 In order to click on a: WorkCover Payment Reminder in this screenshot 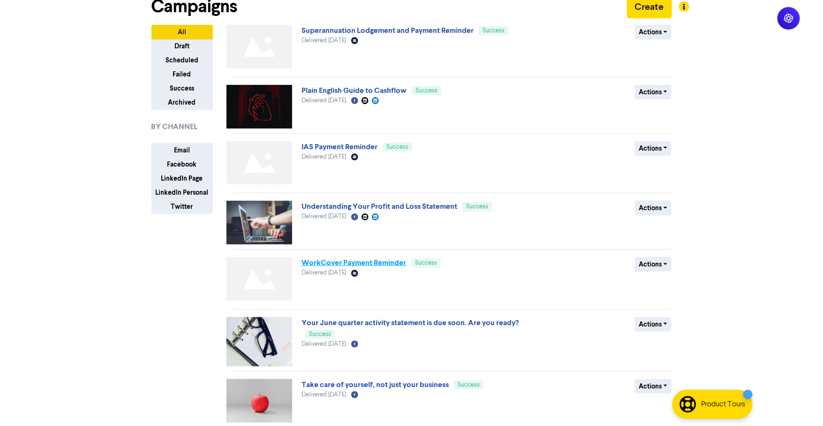, I will do `click(353, 262)`.